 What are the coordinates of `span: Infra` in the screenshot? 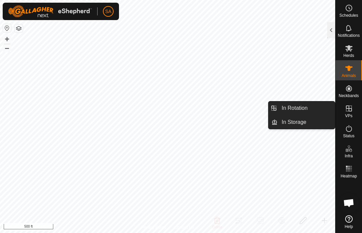 It's located at (349, 156).